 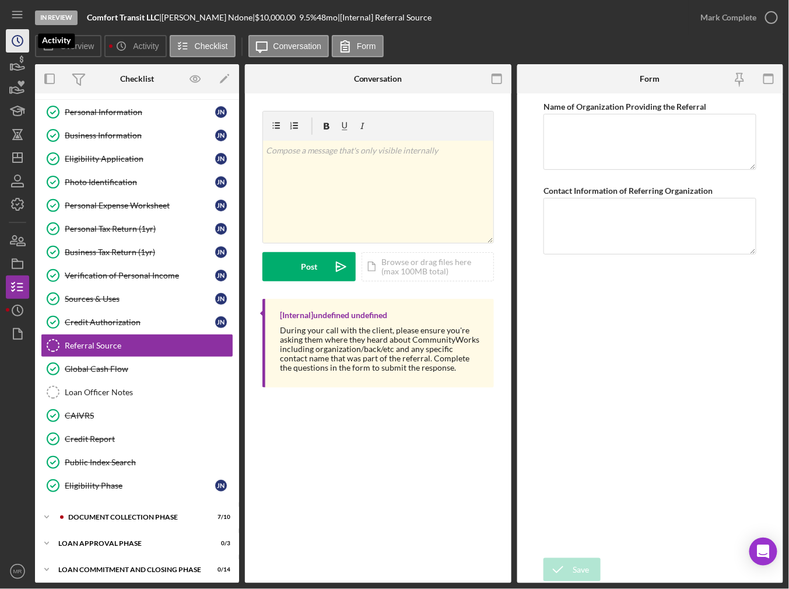 What do you see at coordinates (17, 571) in the screenshot?
I see `button: MR` at bounding box center [17, 571].